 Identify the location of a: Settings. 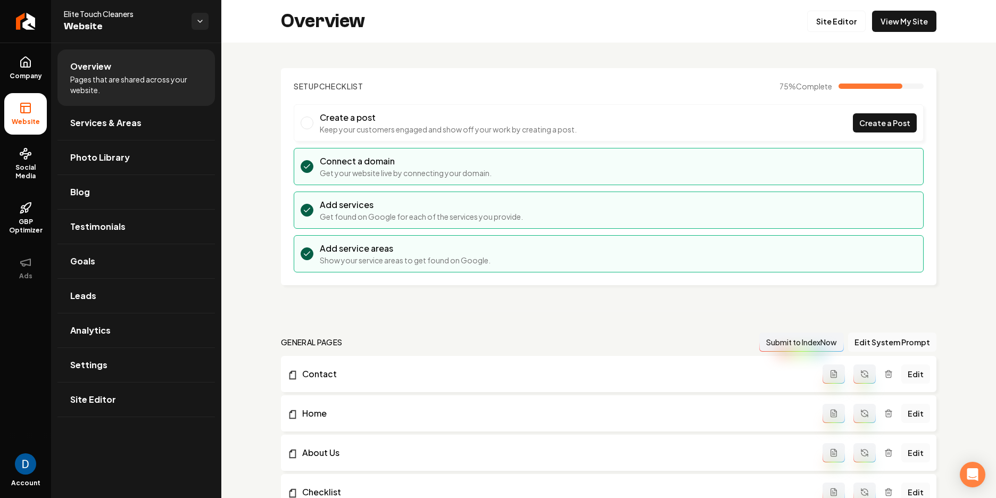
(136, 365).